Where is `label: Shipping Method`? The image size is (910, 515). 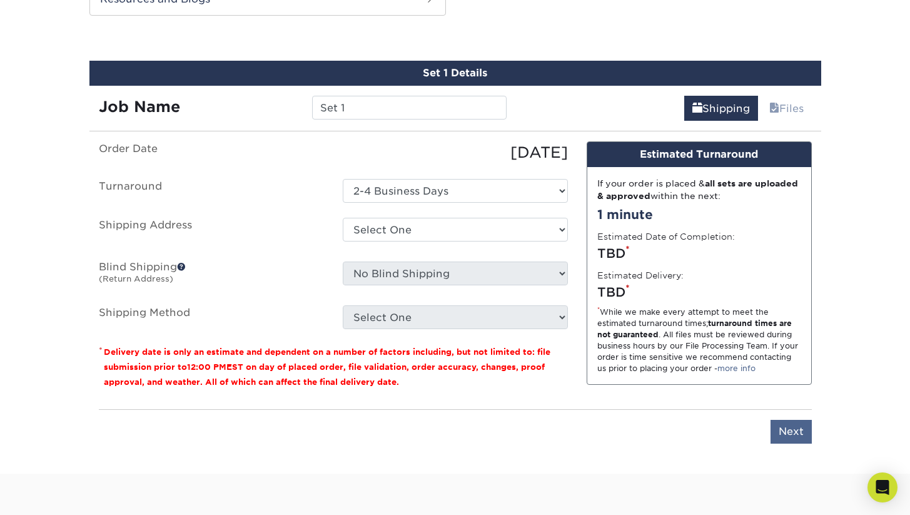 label: Shipping Method is located at coordinates (211, 317).